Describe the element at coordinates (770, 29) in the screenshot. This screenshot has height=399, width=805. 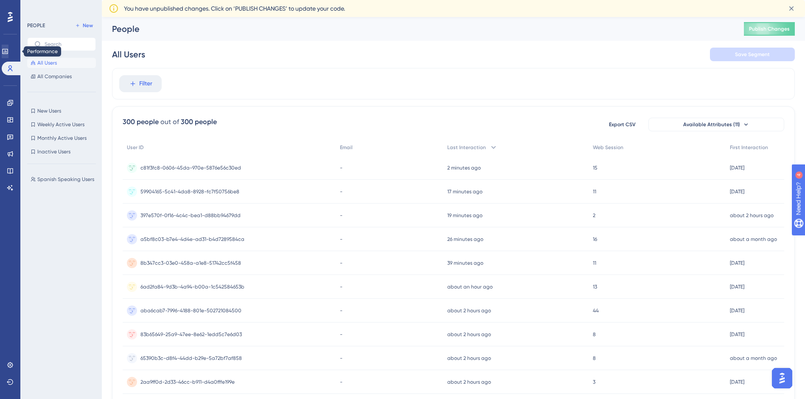
I see `span: Publish Changes` at that location.